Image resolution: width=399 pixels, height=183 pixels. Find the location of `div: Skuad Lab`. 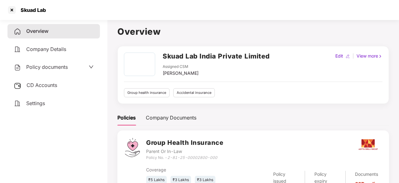

div: Skuad Lab is located at coordinates (31, 10).